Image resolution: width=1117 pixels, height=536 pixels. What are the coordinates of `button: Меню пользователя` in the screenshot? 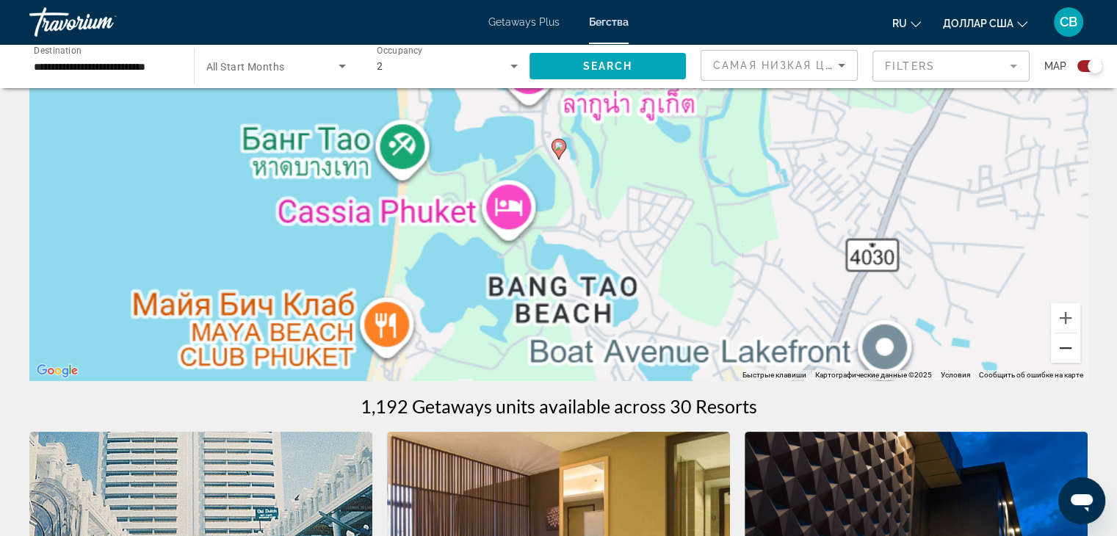 It's located at (1068, 22).